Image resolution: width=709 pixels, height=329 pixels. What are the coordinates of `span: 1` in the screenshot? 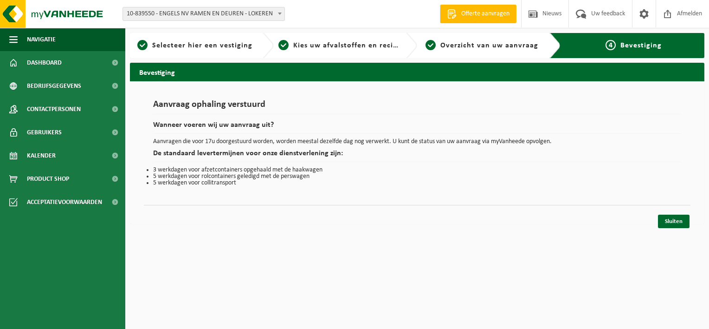 It's located at (142, 45).